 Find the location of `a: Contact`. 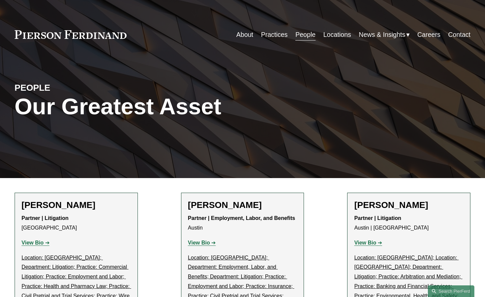

a: Contact is located at coordinates (459, 35).